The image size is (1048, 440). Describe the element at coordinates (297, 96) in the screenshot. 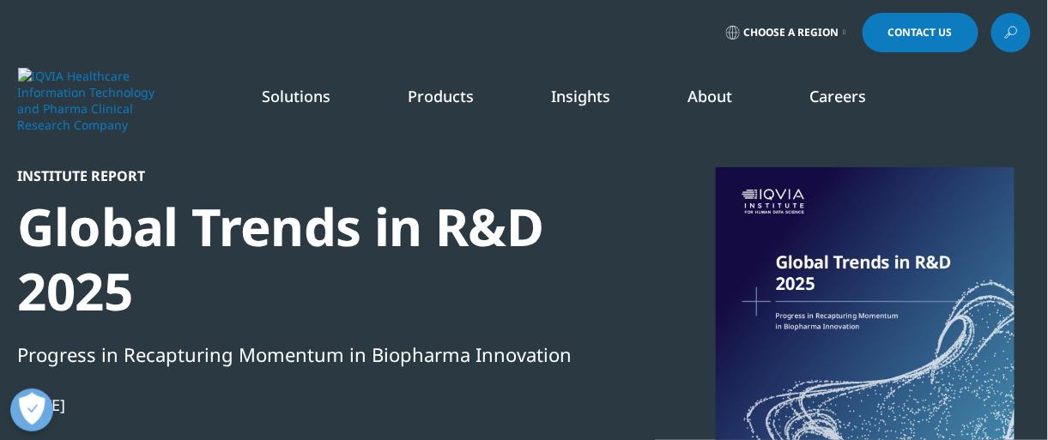

I see `a: Solutions` at that location.